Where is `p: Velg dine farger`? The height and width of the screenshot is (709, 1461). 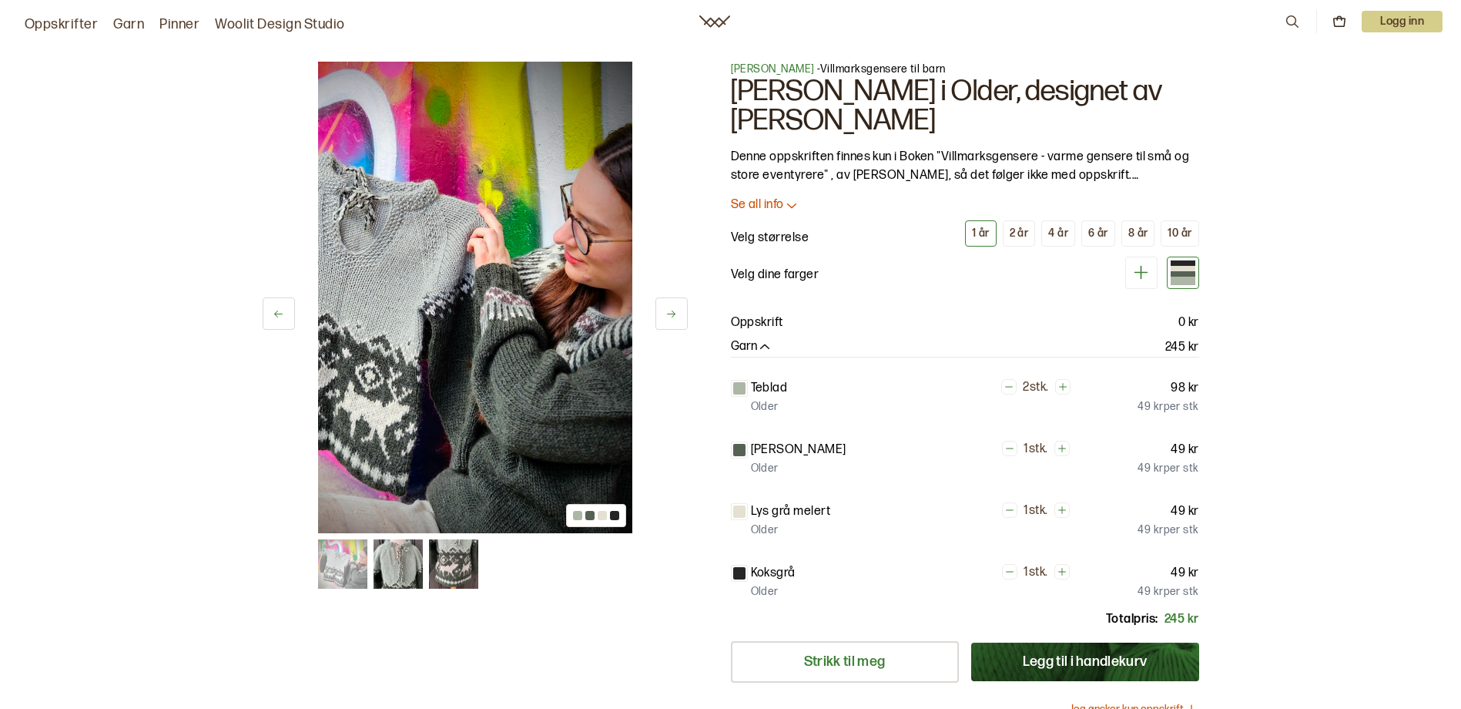 p: Velg dine farger is located at coordinates (775, 275).